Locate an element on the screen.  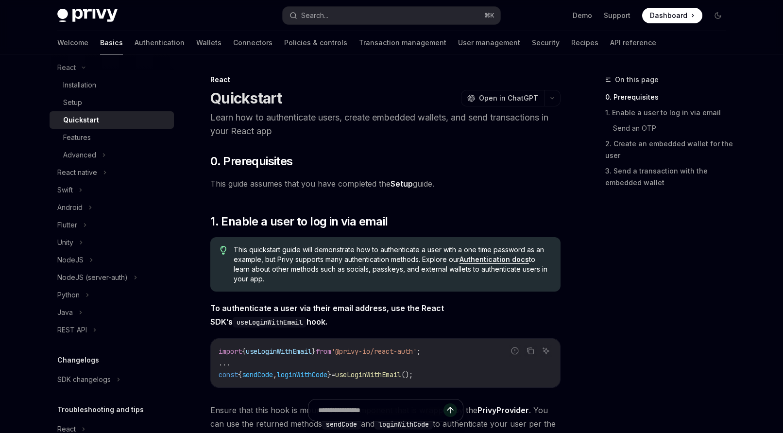
span: This guide assumes that you have completed the guide. is located at coordinates (385, 184).